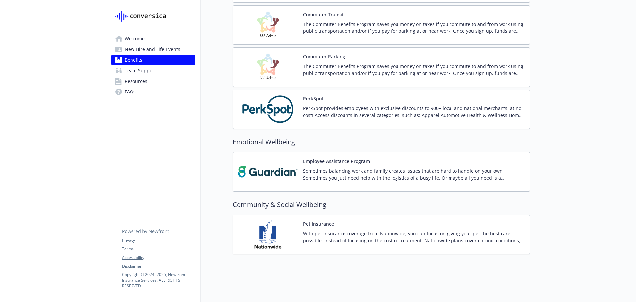  What do you see at coordinates (414, 112) in the screenshot?
I see `p: PerkSpot provides employees with exclusive discounts to 900+ local and national merchants, at no ...` at bounding box center [414, 112].